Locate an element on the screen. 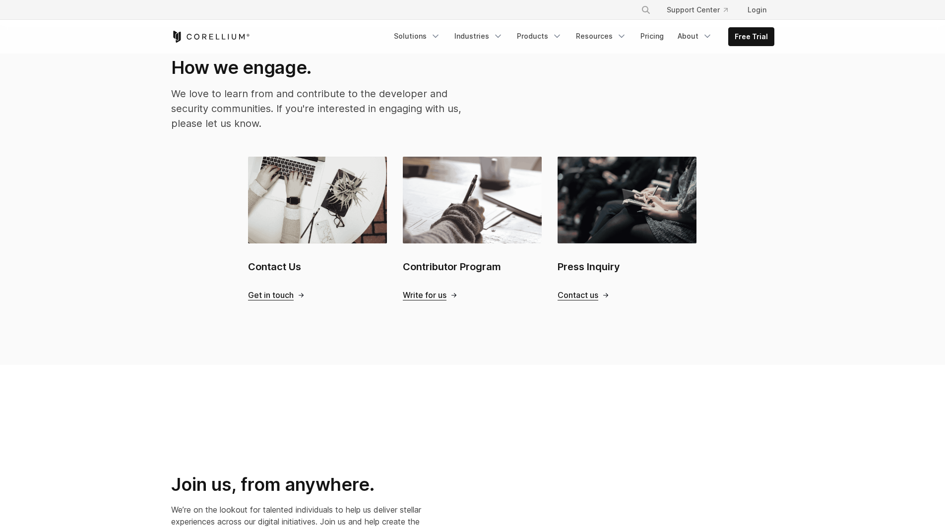 The height and width of the screenshot is (528, 945). img: Press Inquiry is located at coordinates (627, 200).